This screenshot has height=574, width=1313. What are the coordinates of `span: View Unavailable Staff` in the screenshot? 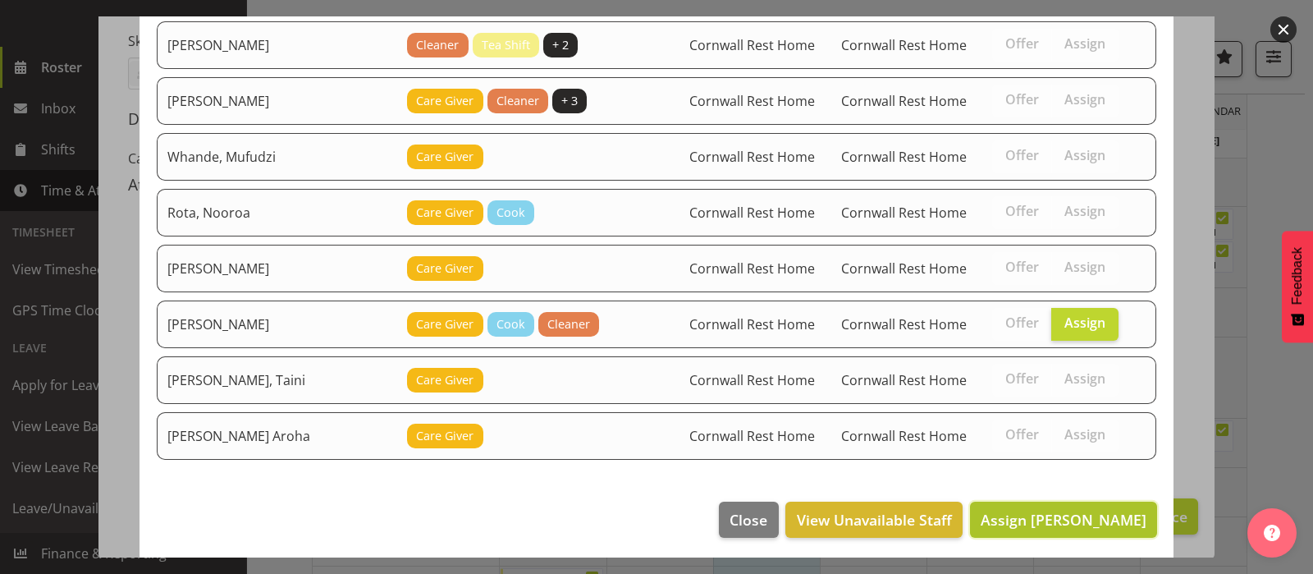 It's located at (874, 519).